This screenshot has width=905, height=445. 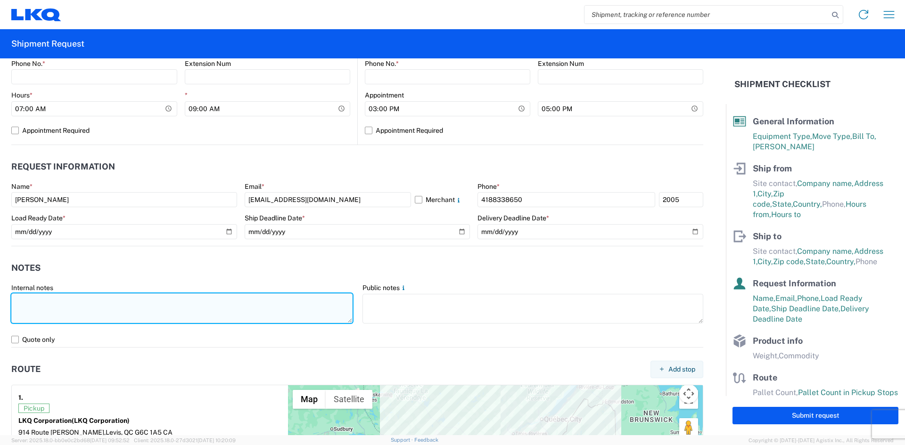 I want to click on span: Zip code,, so click(x=789, y=262).